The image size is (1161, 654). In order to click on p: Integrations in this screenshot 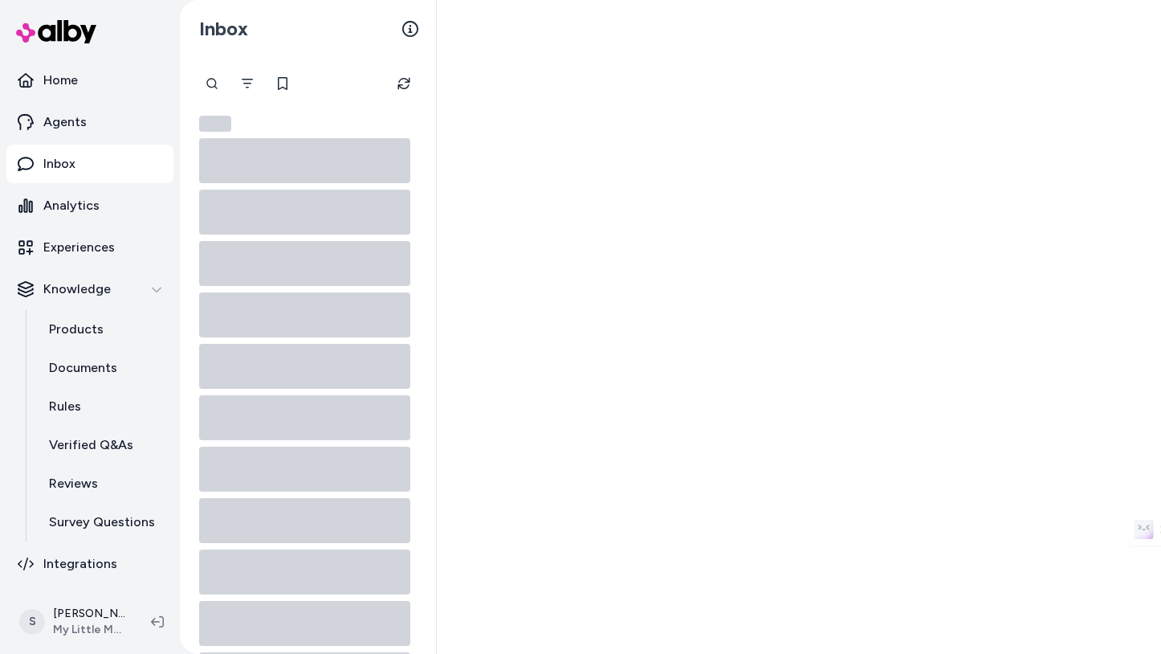, I will do `click(80, 564)`.